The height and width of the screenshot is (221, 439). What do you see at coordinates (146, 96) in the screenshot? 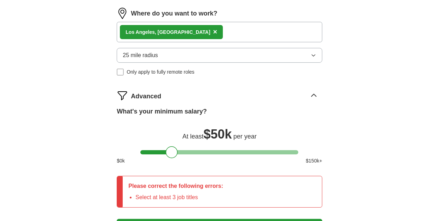
I see `span: Advanced` at bounding box center [146, 96].